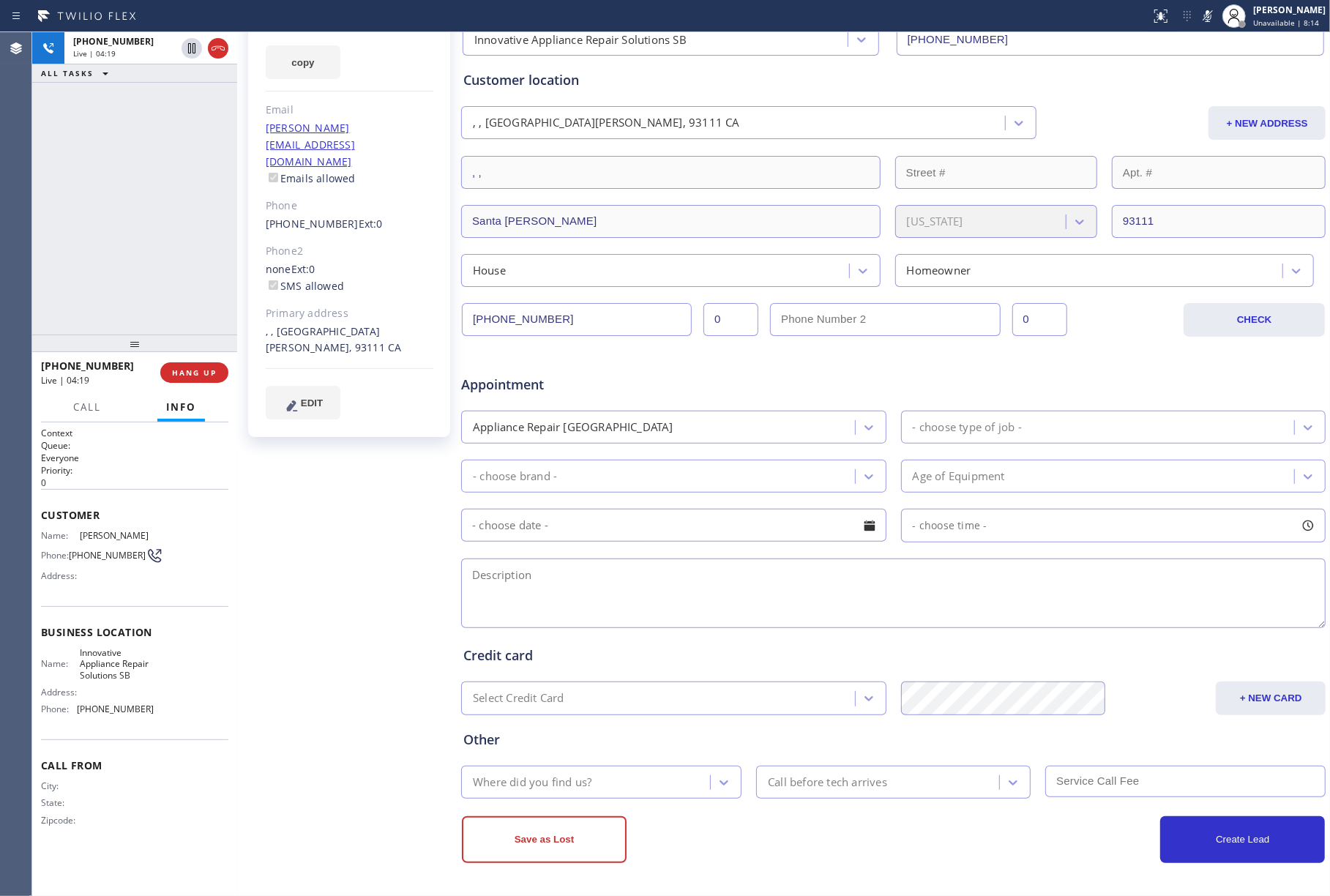 The image size is (1330, 896). I want to click on input: ZIP, so click(1219, 221).